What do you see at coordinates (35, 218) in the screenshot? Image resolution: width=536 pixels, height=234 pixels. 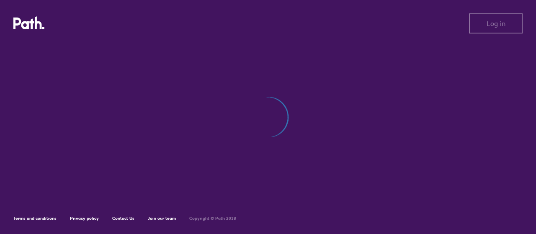 I see `a: Terms and conditions` at bounding box center [35, 218].